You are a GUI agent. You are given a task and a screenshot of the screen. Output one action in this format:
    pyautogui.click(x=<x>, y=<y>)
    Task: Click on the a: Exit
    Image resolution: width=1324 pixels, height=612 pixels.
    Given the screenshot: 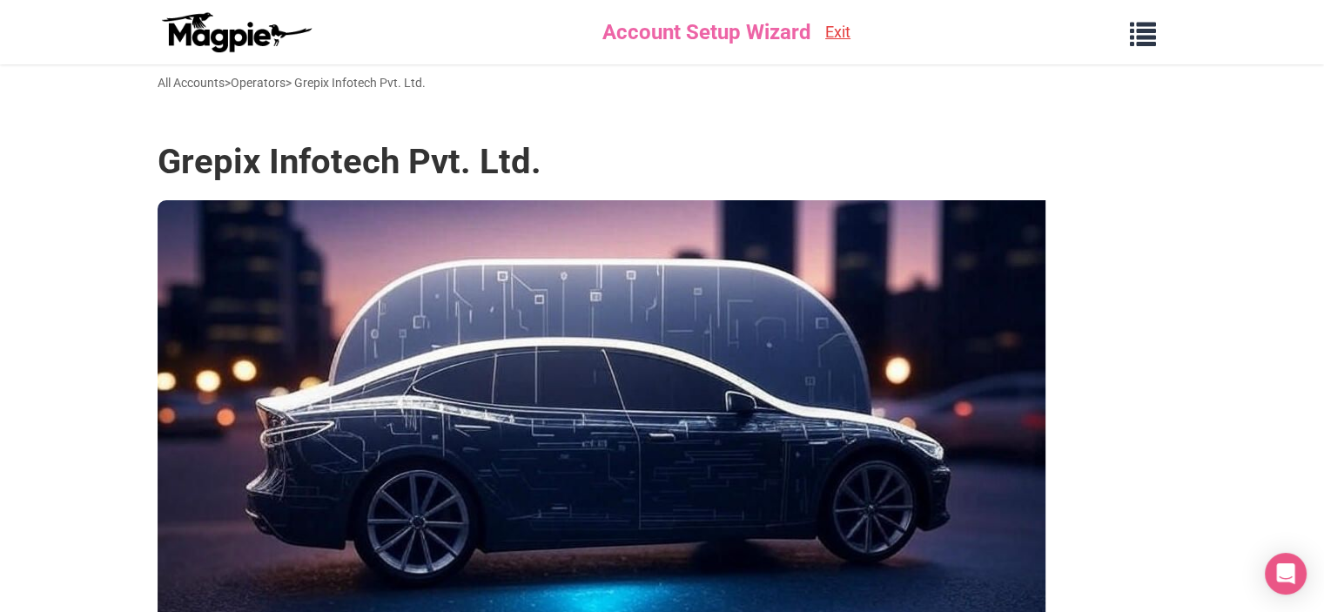 What is the action you would take?
    pyautogui.click(x=837, y=32)
    